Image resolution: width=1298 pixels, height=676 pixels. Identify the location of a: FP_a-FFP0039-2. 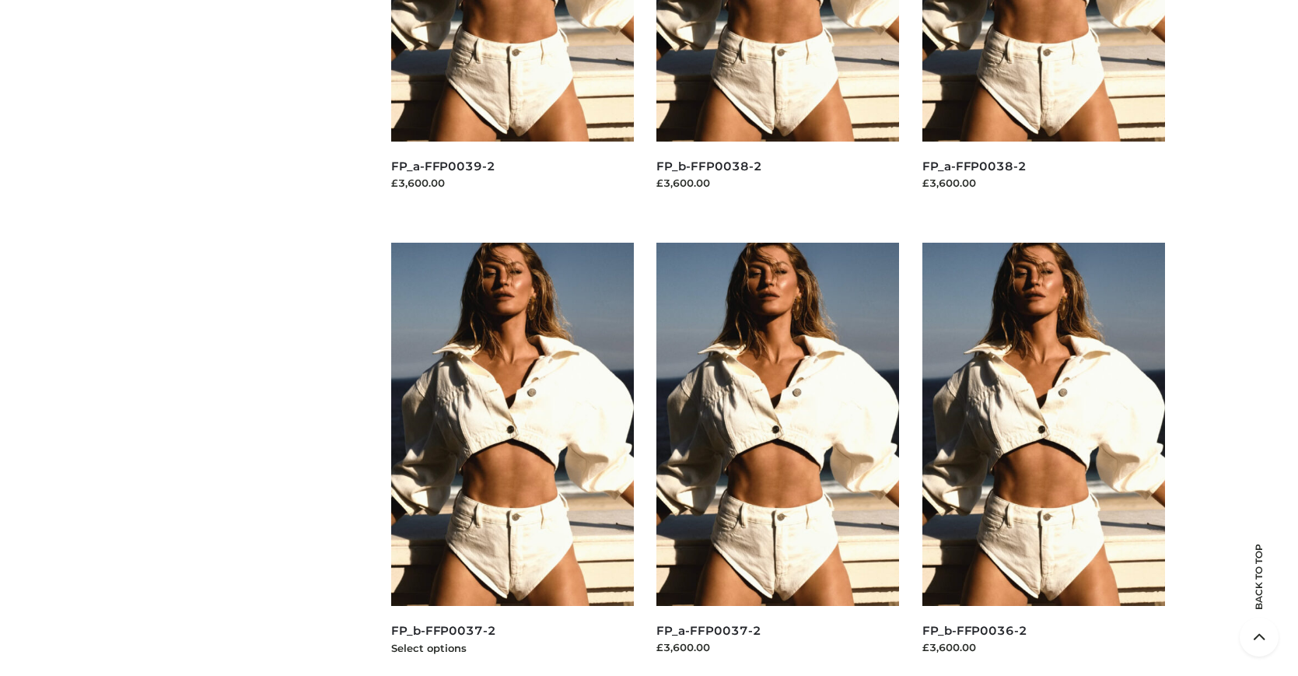
(443, 166).